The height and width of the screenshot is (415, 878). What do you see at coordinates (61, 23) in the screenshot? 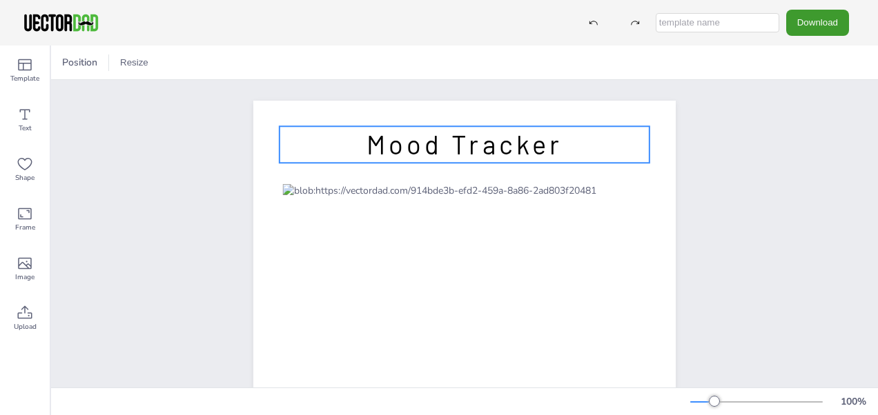
I see `img: VectorDad-1.png` at bounding box center [61, 23].